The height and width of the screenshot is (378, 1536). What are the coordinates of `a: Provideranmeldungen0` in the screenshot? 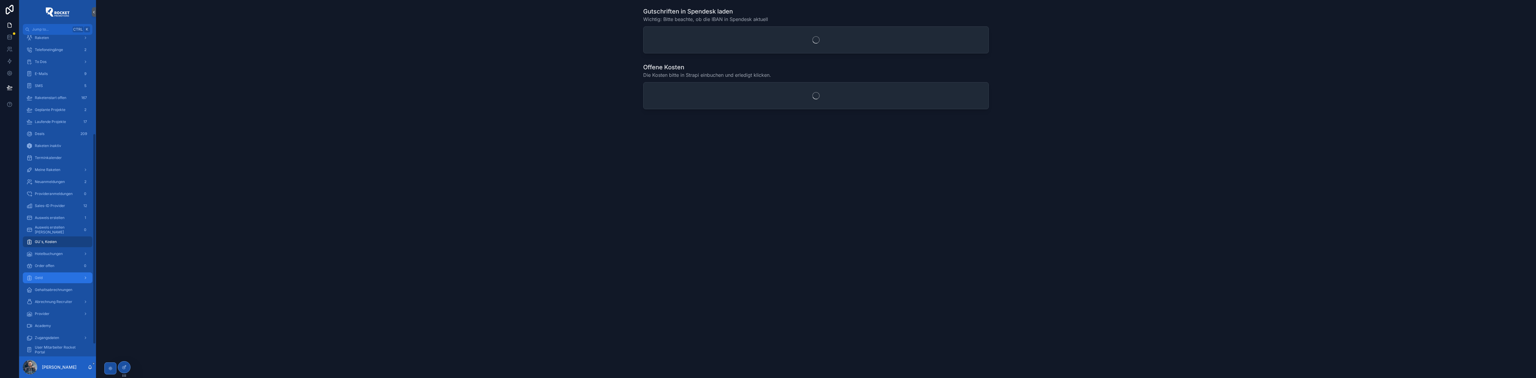 It's located at (58, 194).